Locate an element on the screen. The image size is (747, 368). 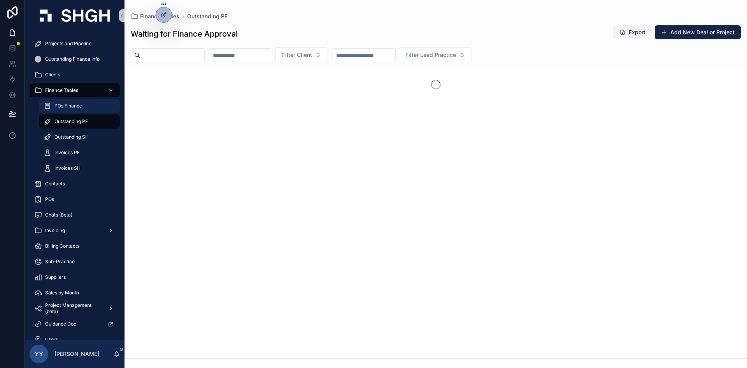
a: Invoices SH is located at coordinates (79, 168).